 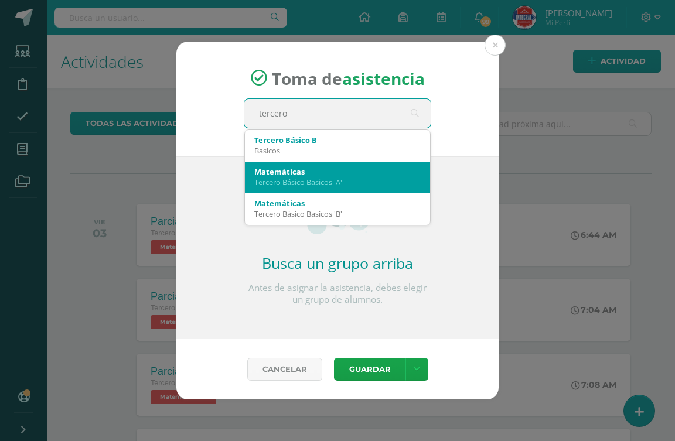 I want to click on div: Tercero Básico Basicos 'B', so click(x=338, y=214).